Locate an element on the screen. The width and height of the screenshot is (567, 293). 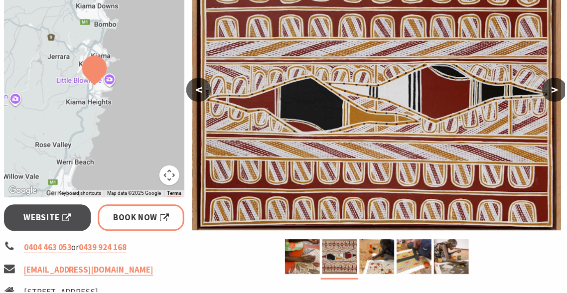
img: Aboriginal artist Benjamin Bindiwul painting is located at coordinates (378, 258).